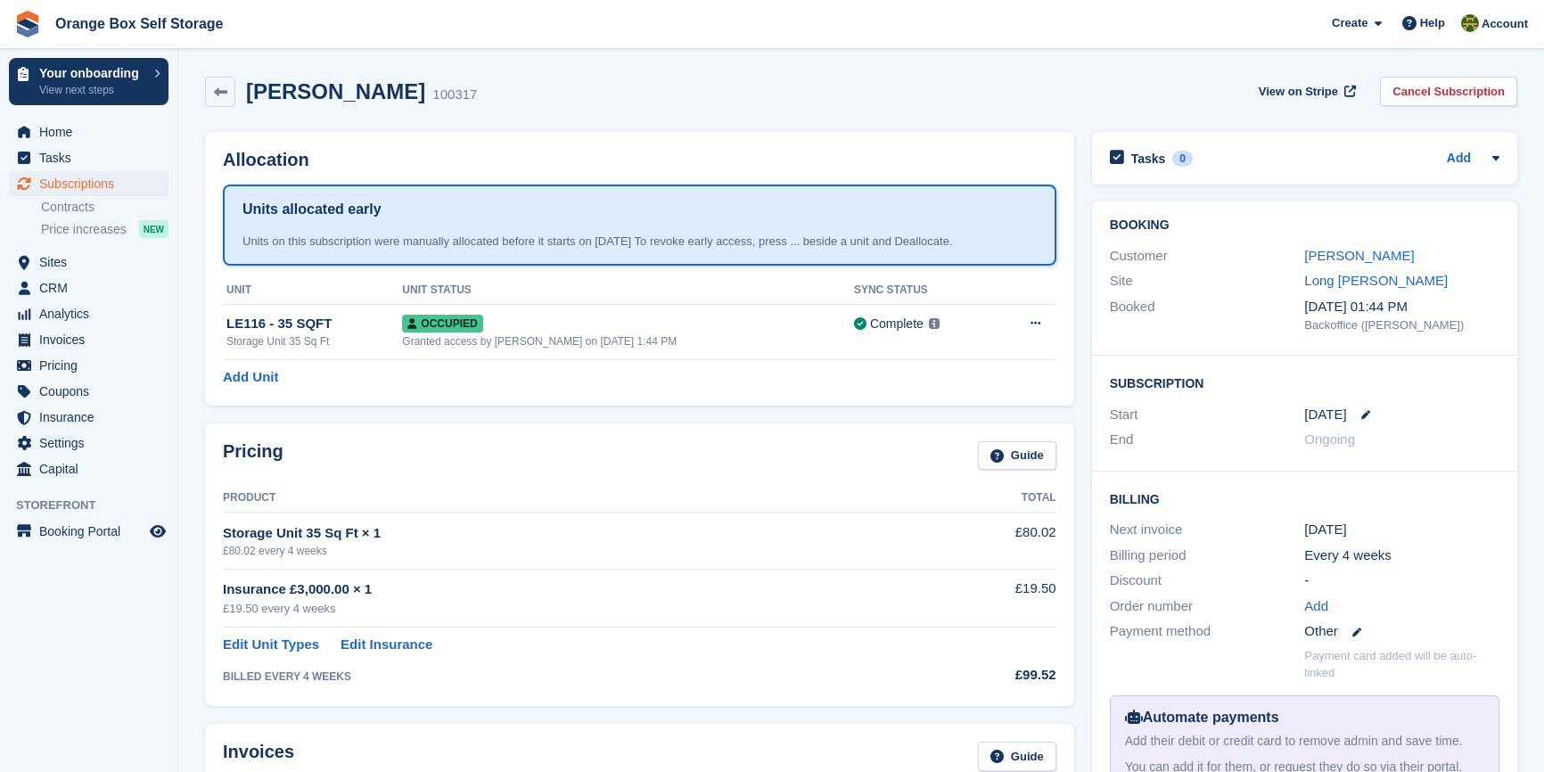  I want to click on div: End, so click(1207, 439).